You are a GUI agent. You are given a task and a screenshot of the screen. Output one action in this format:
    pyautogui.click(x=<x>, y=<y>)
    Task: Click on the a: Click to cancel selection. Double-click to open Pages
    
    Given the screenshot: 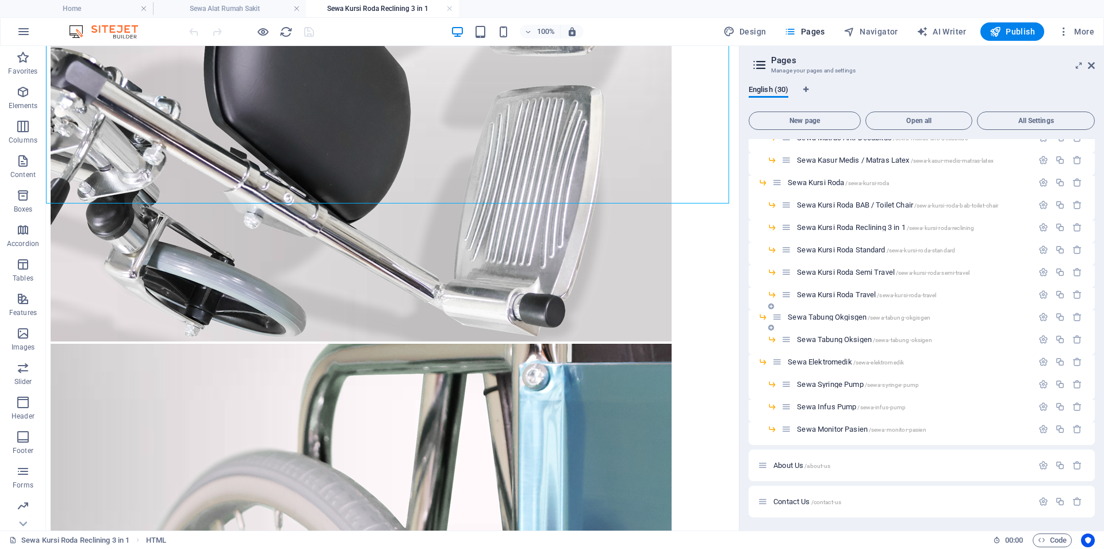 What is the action you would take?
    pyautogui.click(x=69, y=540)
    